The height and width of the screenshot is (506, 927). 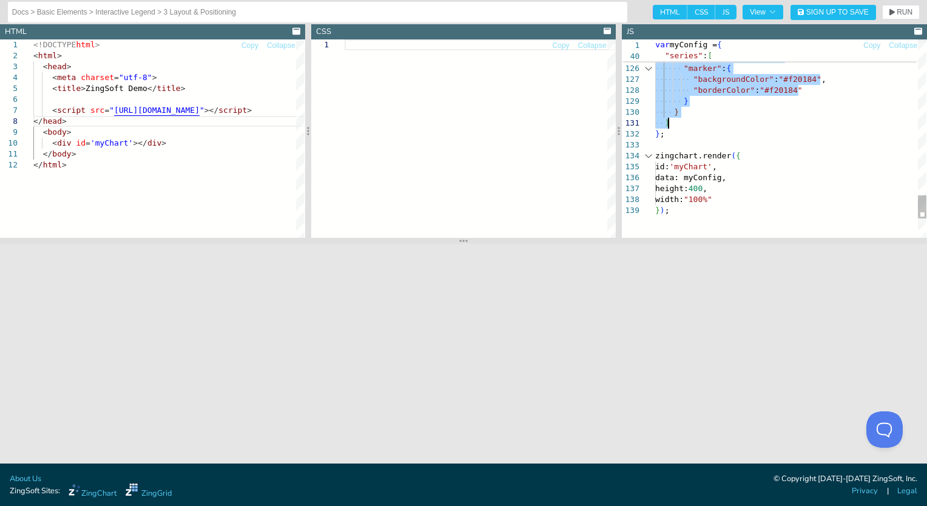 I want to click on span: 1, so click(x=630, y=45).